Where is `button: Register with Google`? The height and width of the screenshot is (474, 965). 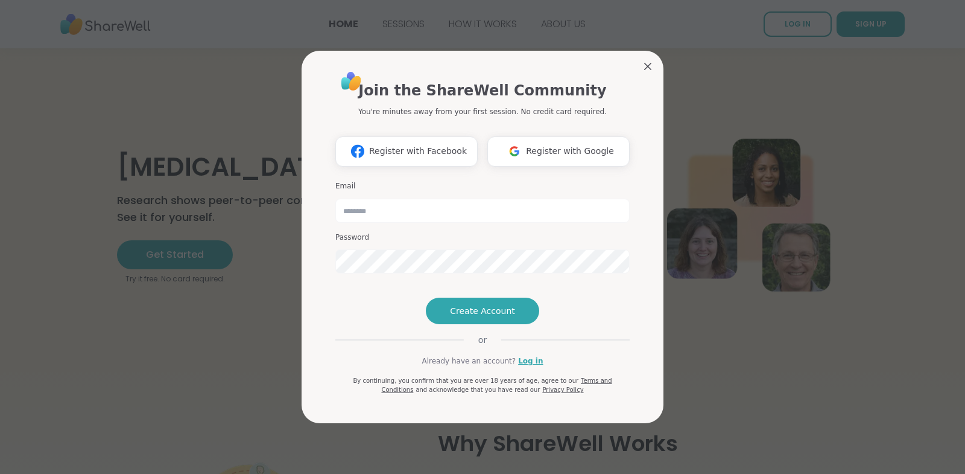
button: Register with Google is located at coordinates (559, 151).